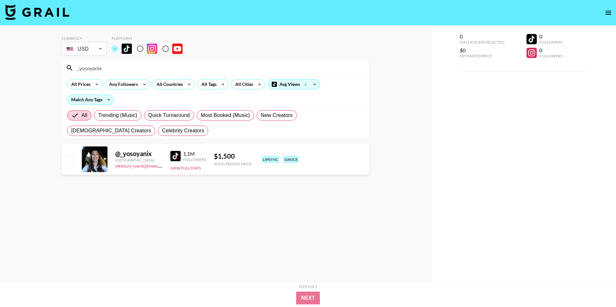  What do you see at coordinates (84, 49) in the screenshot?
I see `div: USD` at bounding box center [84, 49].